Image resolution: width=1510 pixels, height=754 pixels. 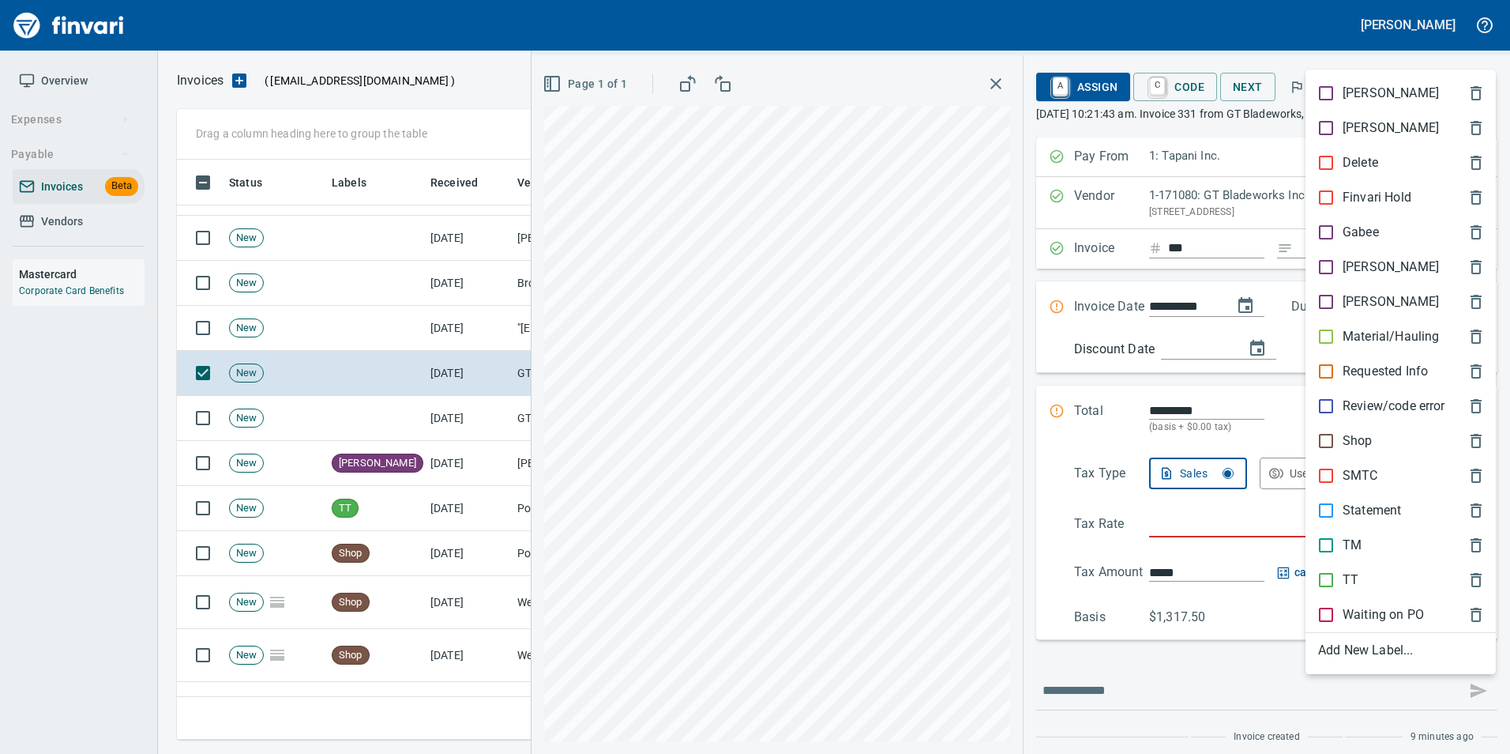 I want to click on p: TT, so click(x=1351, y=580).